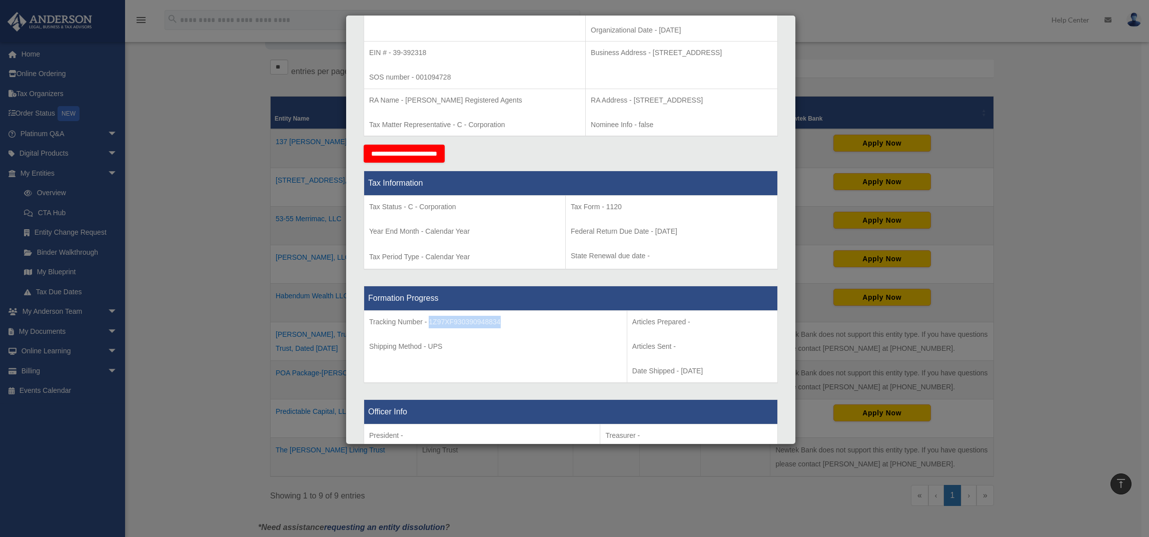 The height and width of the screenshot is (537, 1149). Describe the element at coordinates (702, 346) in the screenshot. I see `p: Articles Sent -` at that location.